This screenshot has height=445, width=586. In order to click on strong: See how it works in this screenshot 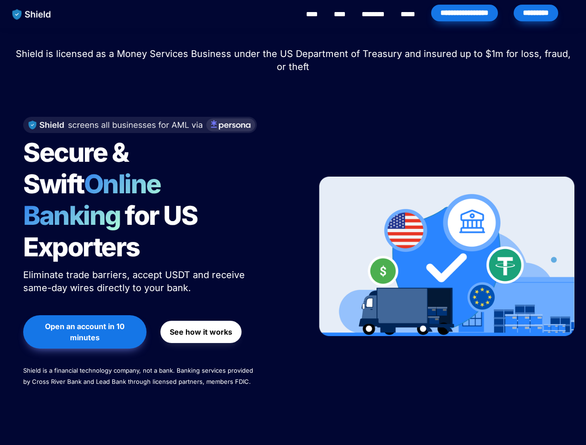, I will do `click(201, 332)`.